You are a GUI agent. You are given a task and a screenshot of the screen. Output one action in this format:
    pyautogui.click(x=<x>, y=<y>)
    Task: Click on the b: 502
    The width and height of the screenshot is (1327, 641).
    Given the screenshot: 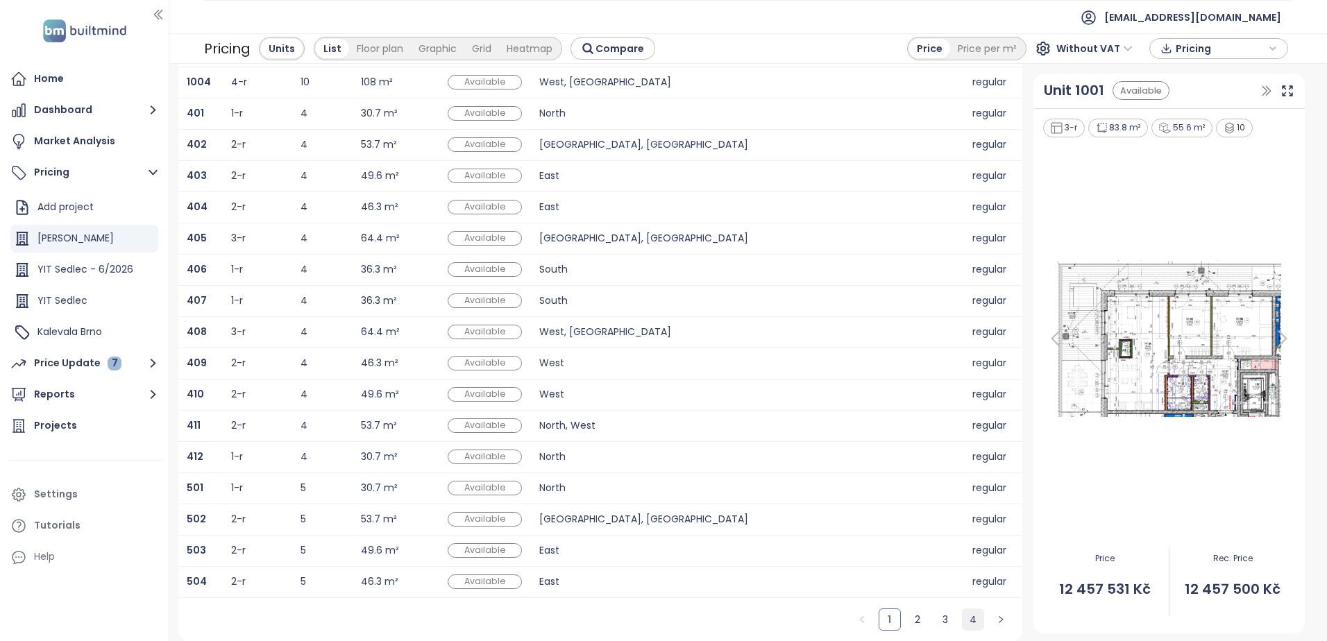 What is the action you would take?
    pyautogui.click(x=196, y=519)
    